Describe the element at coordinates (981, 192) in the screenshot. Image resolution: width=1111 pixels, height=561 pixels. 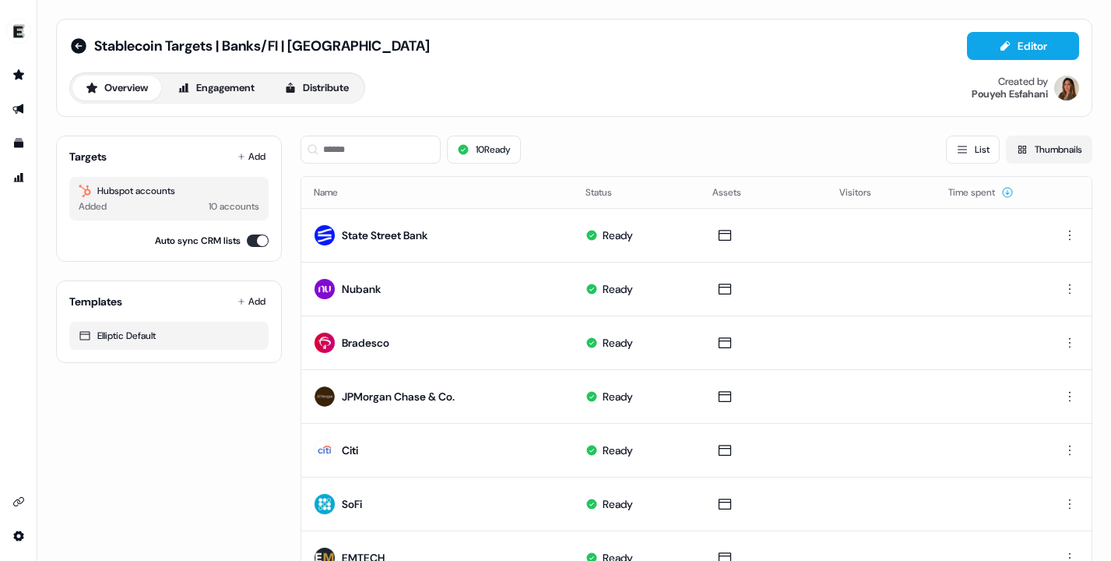
I see `button: Time spent` at that location.